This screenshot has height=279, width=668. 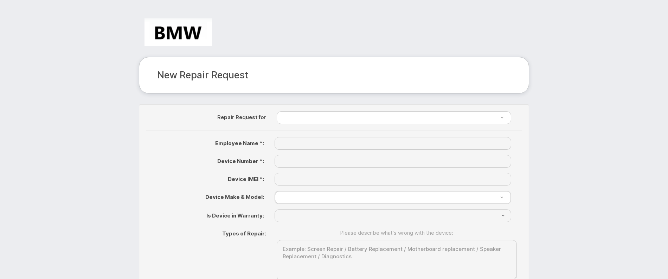 I want to click on label: Device Number *:, so click(x=207, y=160).